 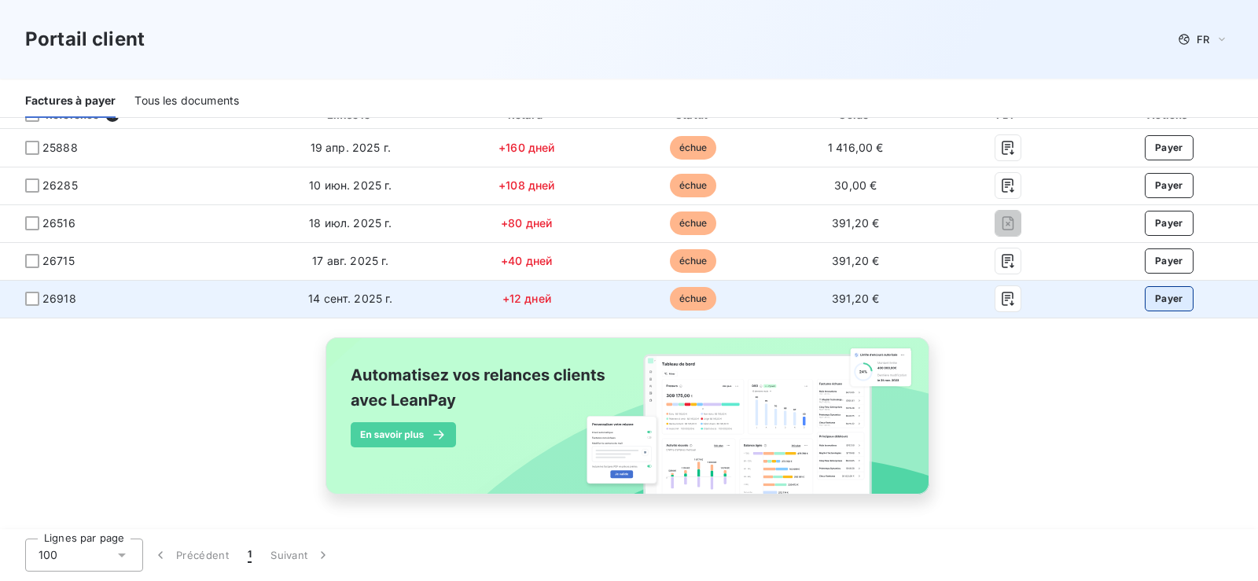 What do you see at coordinates (58, 261) in the screenshot?
I see `span: 26715` at bounding box center [58, 261].